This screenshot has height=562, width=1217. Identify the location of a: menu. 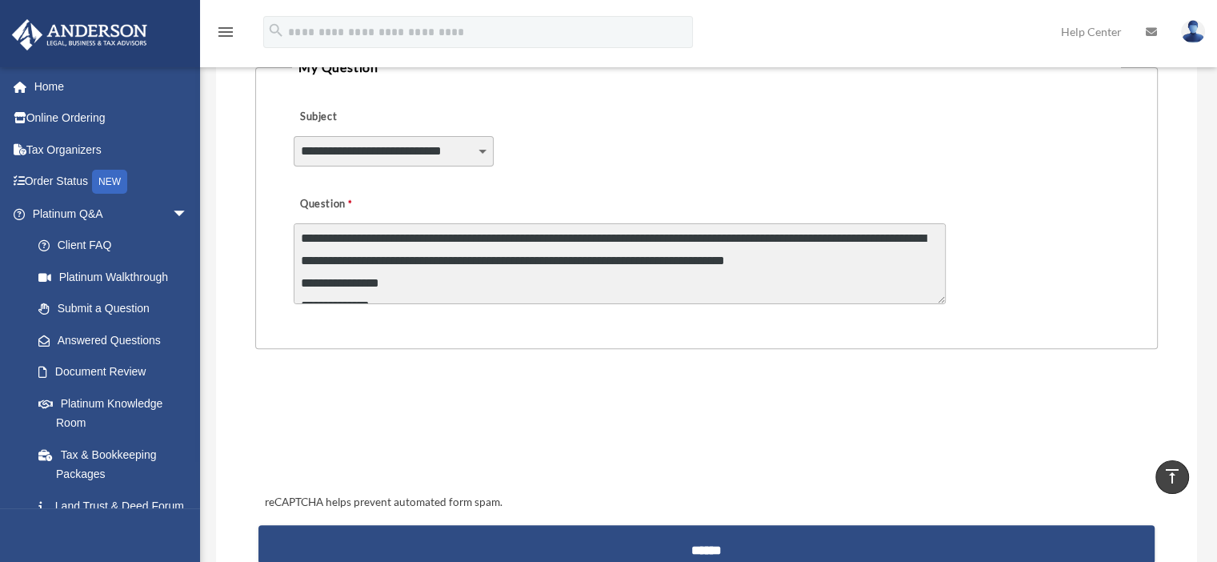
(226, 34).